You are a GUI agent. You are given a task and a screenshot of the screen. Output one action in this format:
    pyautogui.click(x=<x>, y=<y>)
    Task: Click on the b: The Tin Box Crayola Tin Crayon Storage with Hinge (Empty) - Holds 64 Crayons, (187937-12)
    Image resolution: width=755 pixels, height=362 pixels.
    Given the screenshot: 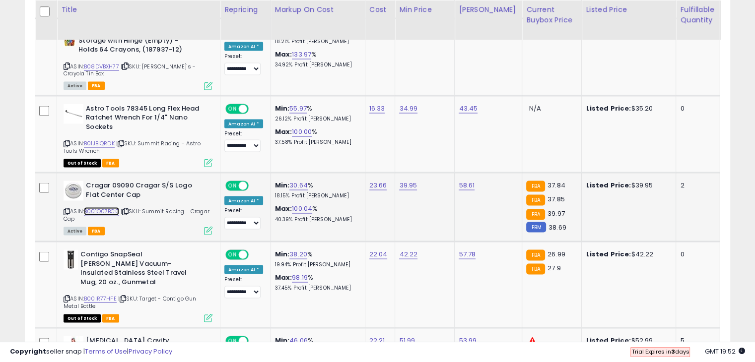 What is the action you would take?
    pyautogui.click(x=139, y=41)
    